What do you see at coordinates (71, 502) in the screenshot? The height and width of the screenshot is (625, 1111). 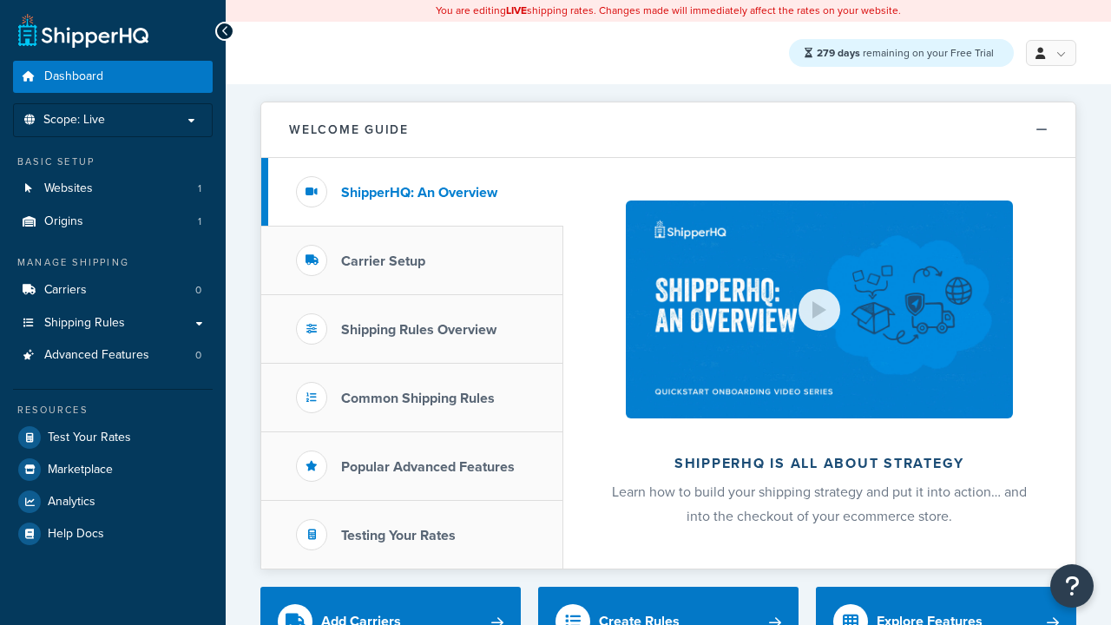 I see `span: Analytics` at bounding box center [71, 502].